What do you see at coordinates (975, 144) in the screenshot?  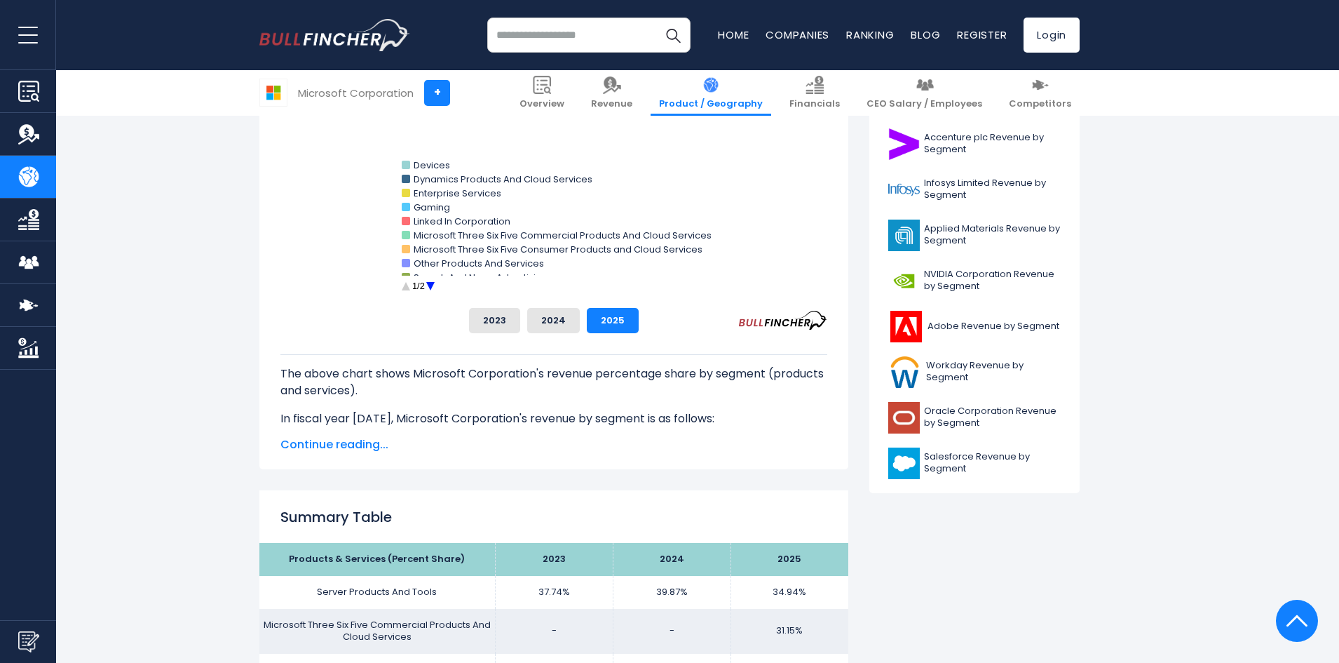 I see `a: Accenture plc Revenue by Segment` at bounding box center [975, 144].